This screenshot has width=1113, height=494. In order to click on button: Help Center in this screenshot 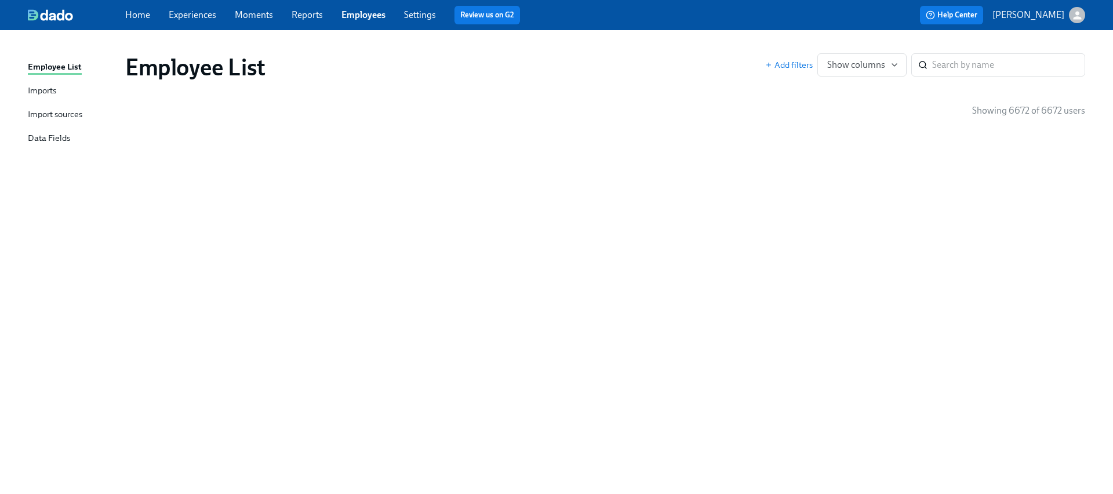, I will do `click(951, 15)`.